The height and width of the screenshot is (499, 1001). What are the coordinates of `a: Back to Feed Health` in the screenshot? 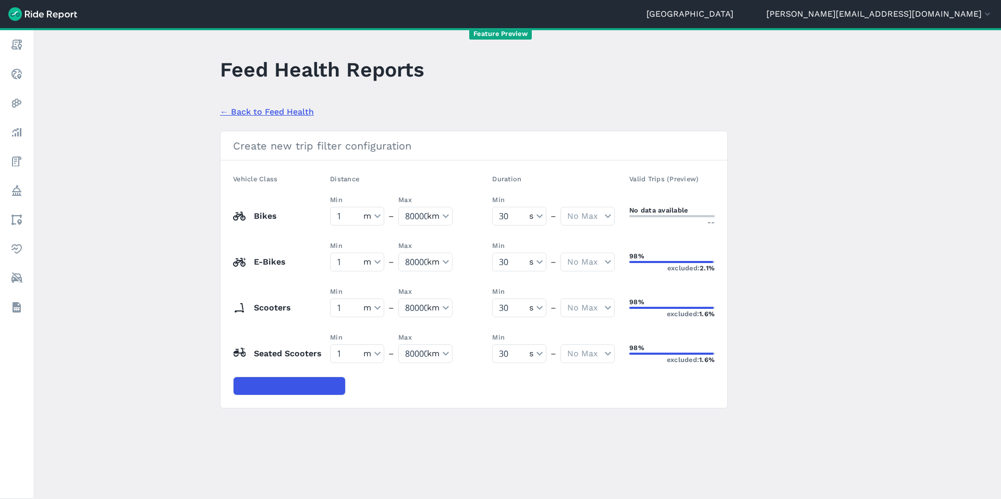 It's located at (474, 112).